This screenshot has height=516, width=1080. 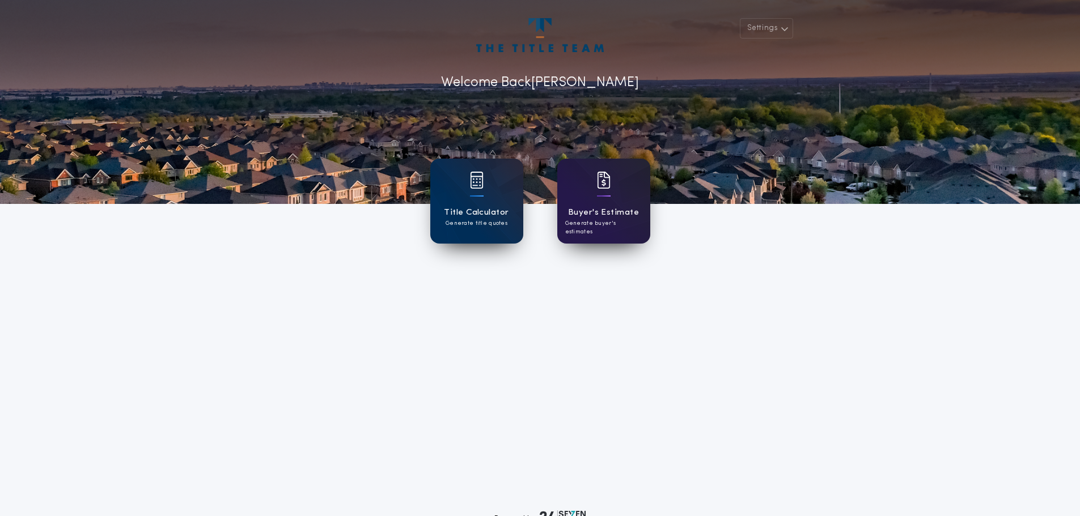 I want to click on p: Generate title quotes, so click(x=476, y=223).